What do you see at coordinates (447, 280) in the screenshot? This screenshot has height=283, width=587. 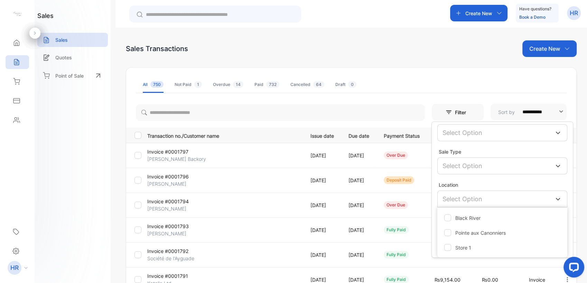 I see `span: ₨9,154.00` at bounding box center [447, 280].